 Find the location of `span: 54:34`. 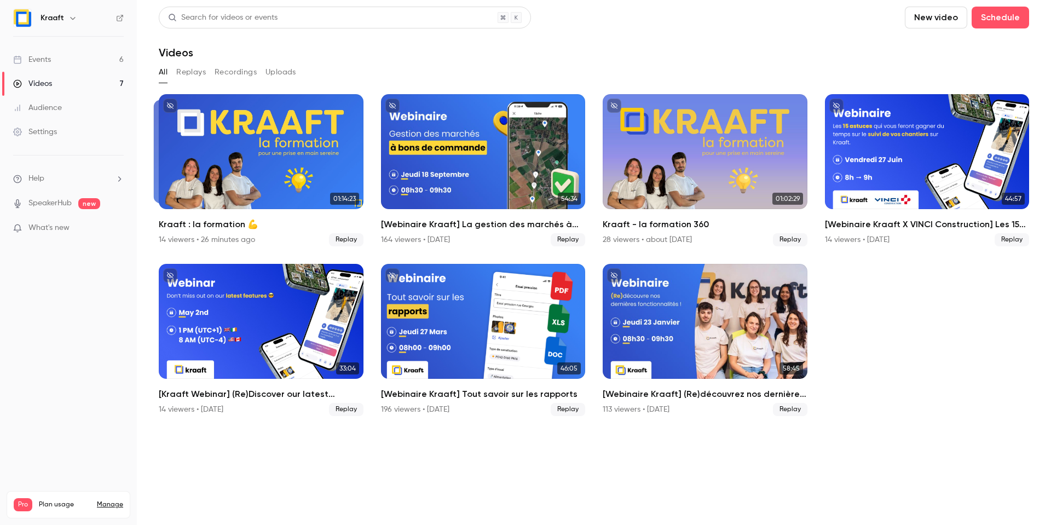

span: 54:34 is located at coordinates (569, 199).